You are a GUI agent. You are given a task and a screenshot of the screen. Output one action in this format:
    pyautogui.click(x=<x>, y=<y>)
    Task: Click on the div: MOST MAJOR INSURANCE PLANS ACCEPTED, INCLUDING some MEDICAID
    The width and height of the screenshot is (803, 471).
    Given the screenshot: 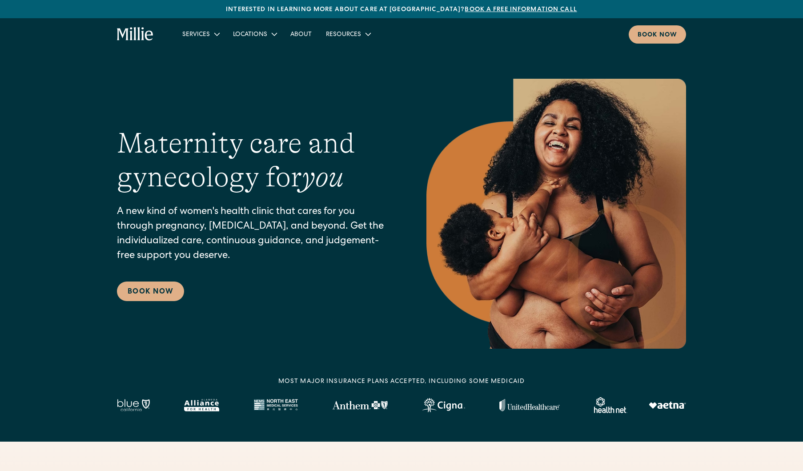 What is the action you would take?
    pyautogui.click(x=402, y=382)
    